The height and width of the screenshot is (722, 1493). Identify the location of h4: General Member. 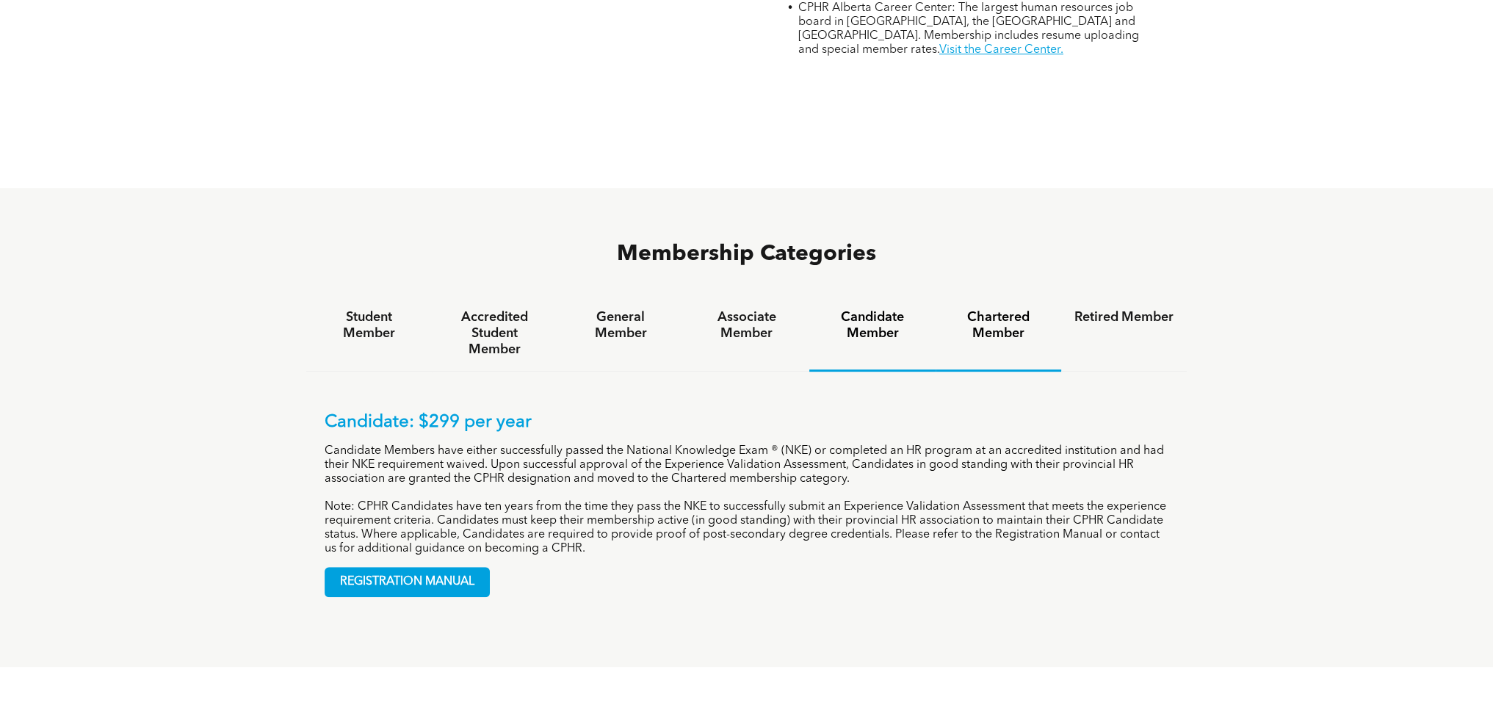
(620, 325).